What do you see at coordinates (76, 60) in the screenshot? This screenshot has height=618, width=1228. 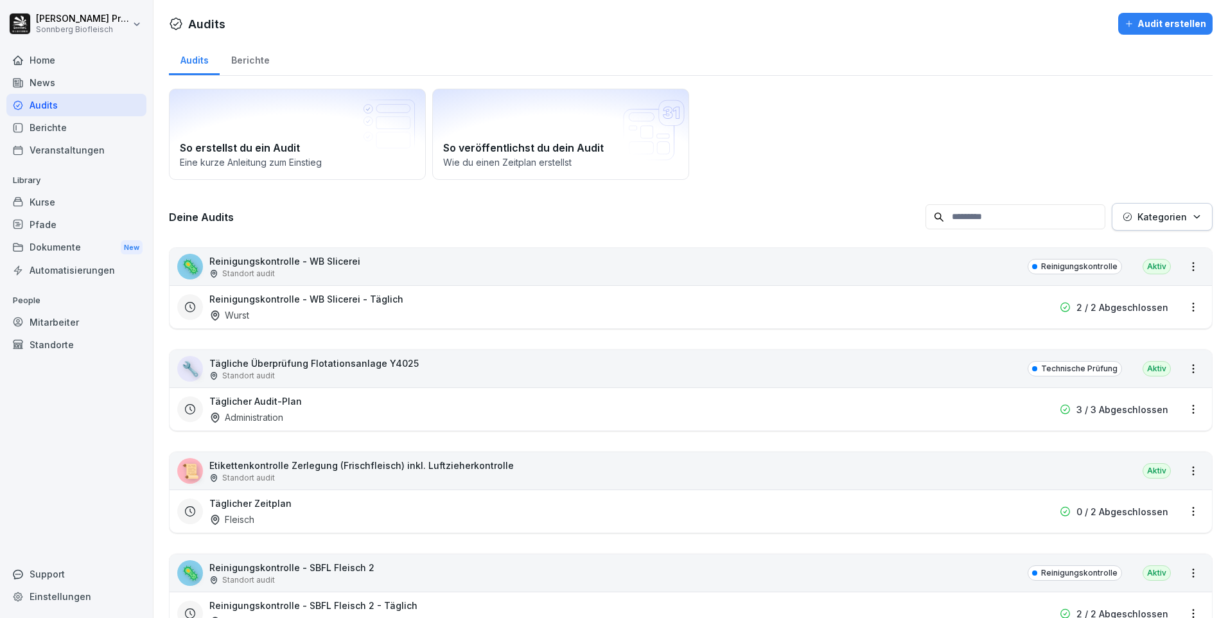 I see `a: Home` at bounding box center [76, 60].